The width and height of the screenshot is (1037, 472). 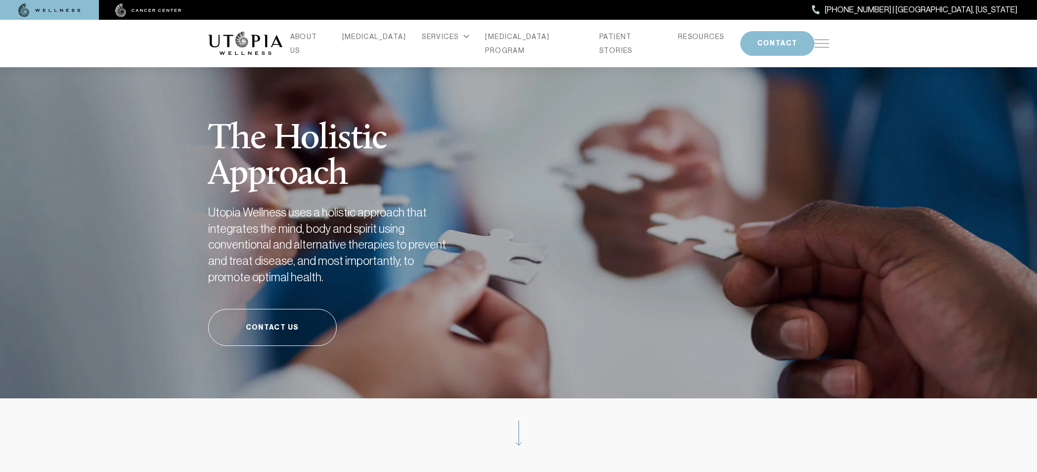 I want to click on h1: The Holistic Approach, so click(x=354, y=145).